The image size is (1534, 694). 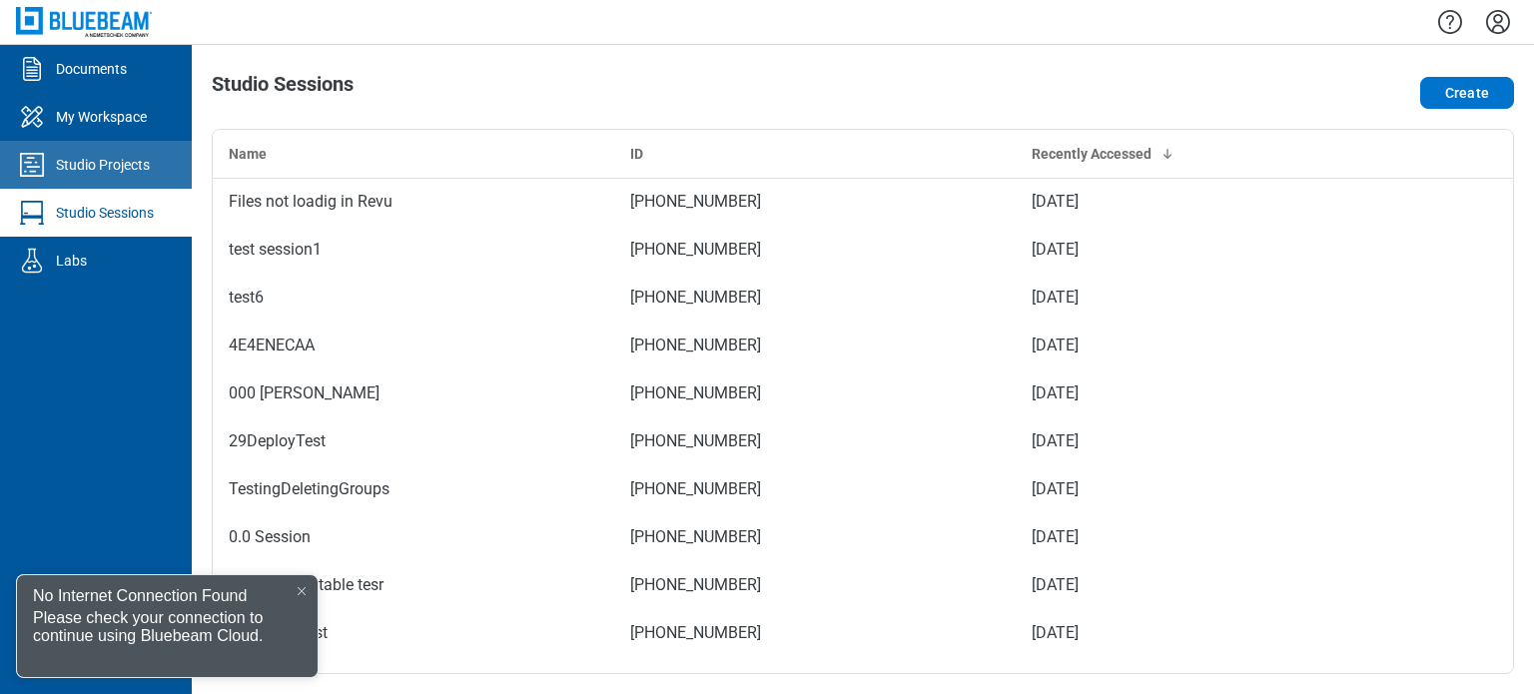 I want to click on div: ID, so click(x=815, y=154).